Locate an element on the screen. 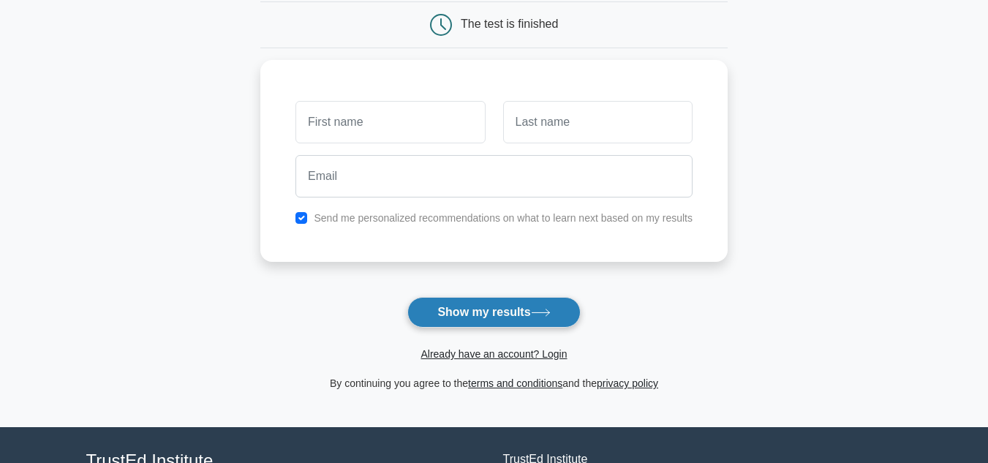 The width and height of the screenshot is (988, 463). div: The test is finished is located at coordinates (509, 23).